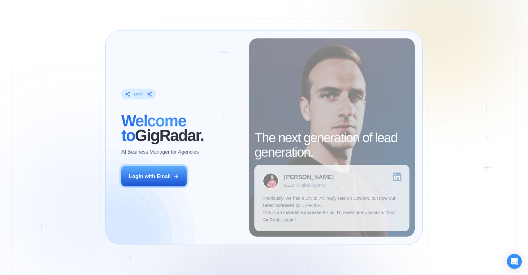 This screenshot has width=528, height=275. What do you see at coordinates (332, 209) in the screenshot?
I see `p: Previously, we had a 5% to 7% reply rate on Upwork, but now our sales increased by 17%-20%. This ...` at bounding box center [332, 209].